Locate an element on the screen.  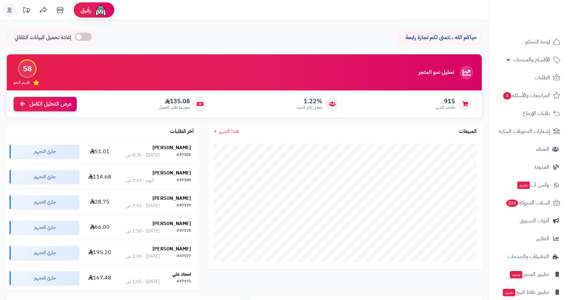
p: حياكم الله ، نتمنى لكم تجارة رابحة is located at coordinates (439, 38).